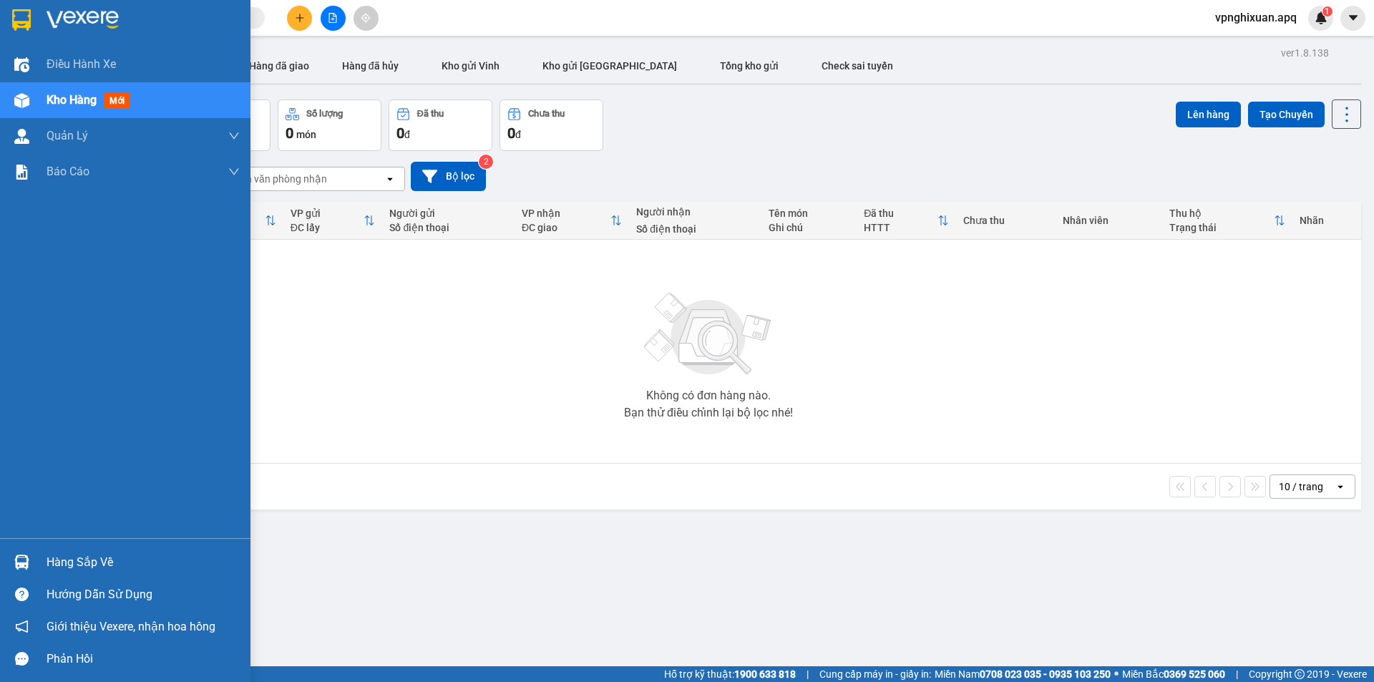 The height and width of the screenshot is (682, 1374). What do you see at coordinates (143, 562) in the screenshot?
I see `div: Hàng sắp về` at bounding box center [143, 562].